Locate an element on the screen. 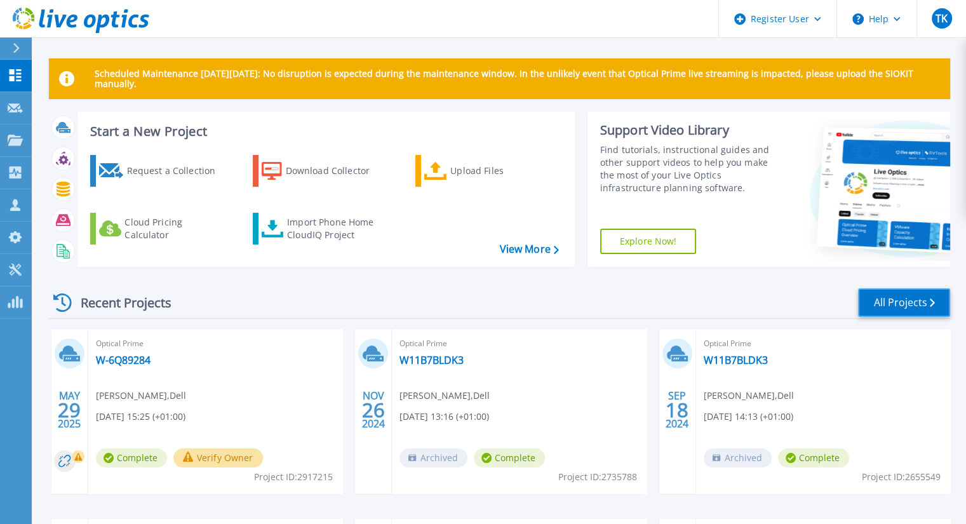 The height and width of the screenshot is (524, 966). div: Request a Collection is located at coordinates (177, 171).